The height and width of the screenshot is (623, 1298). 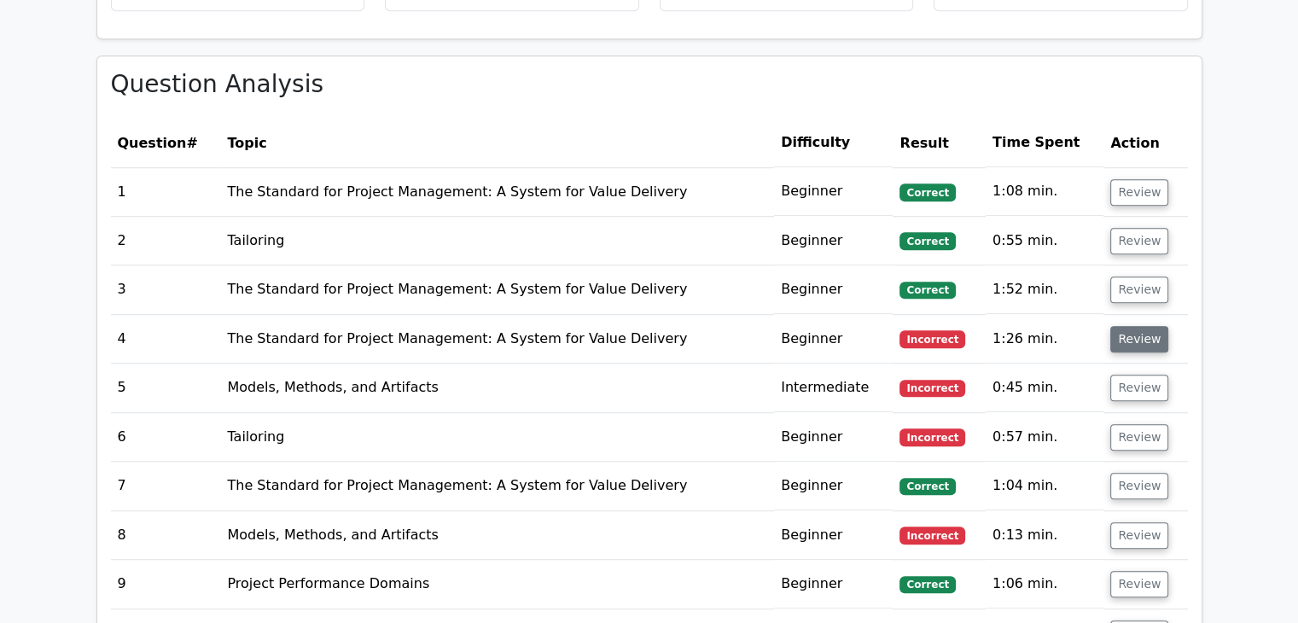 I want to click on td: 1:26 min., so click(x=1044, y=339).